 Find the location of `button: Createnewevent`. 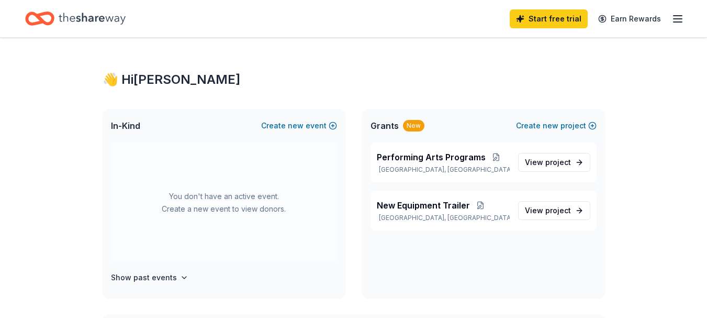

button: Createnewevent is located at coordinates (299, 126).